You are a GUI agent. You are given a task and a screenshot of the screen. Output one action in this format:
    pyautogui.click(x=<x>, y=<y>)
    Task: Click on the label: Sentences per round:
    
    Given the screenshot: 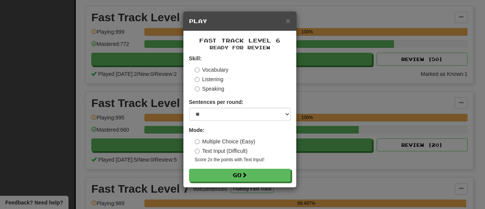 What is the action you would take?
    pyautogui.click(x=216, y=102)
    